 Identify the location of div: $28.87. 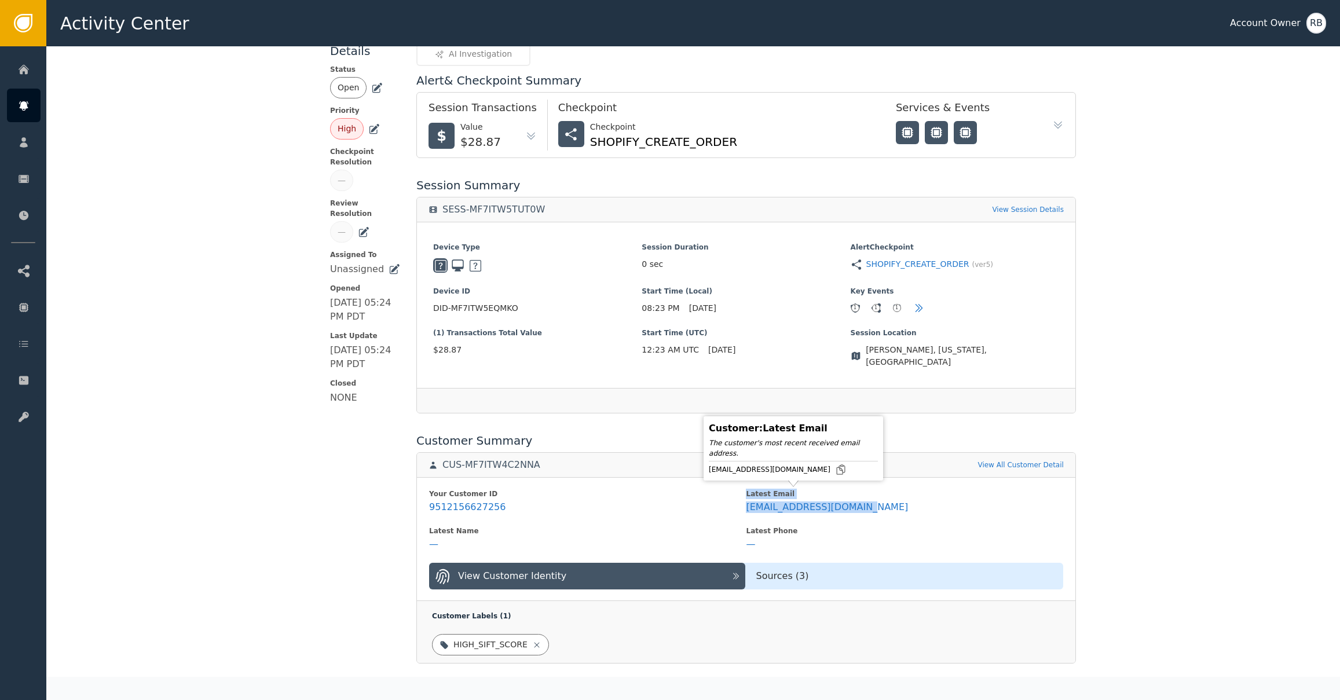
(481, 142).